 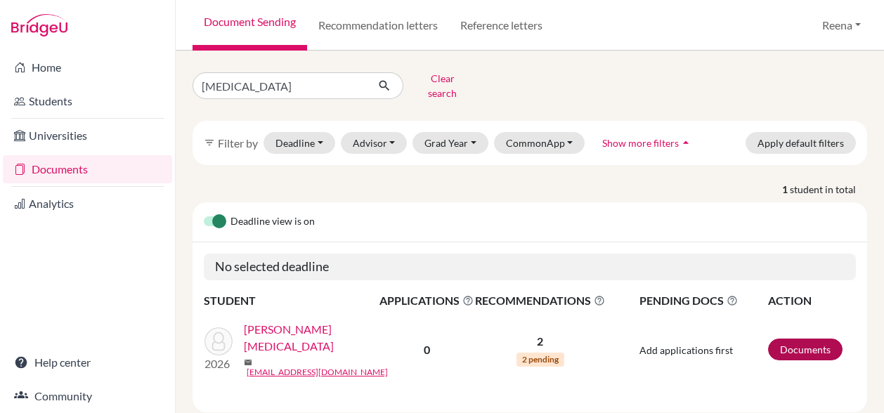 I want to click on a: Community, so click(x=87, y=396).